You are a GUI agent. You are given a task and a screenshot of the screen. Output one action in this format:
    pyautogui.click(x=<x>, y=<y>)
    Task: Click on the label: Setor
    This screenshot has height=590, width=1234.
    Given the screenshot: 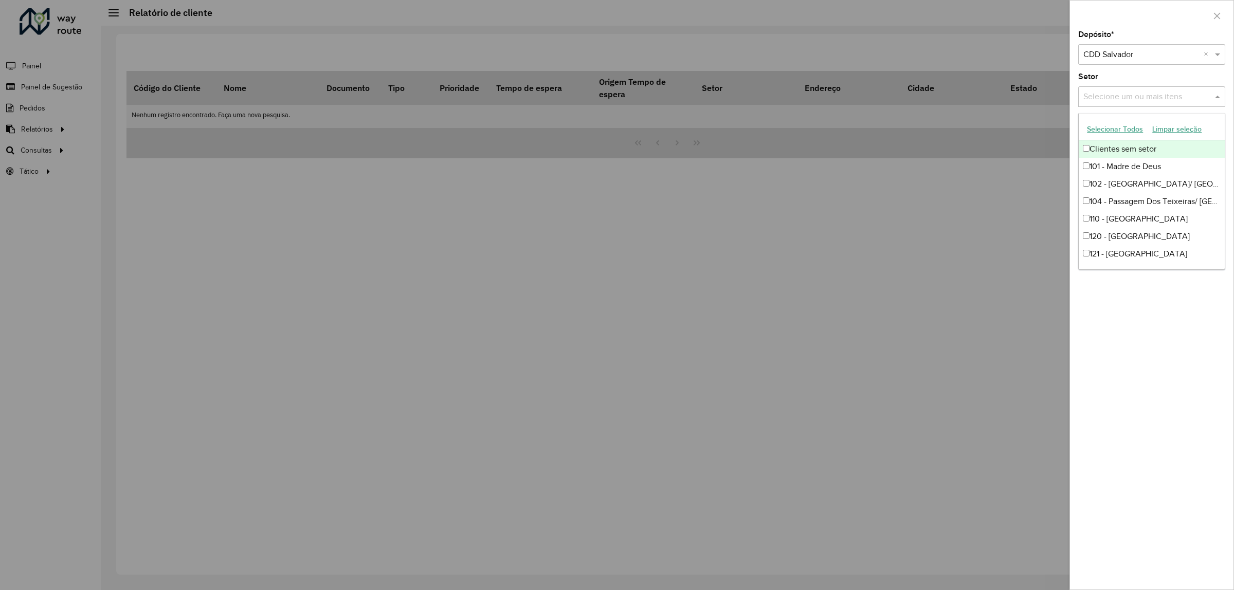 What is the action you would take?
    pyautogui.click(x=1088, y=77)
    